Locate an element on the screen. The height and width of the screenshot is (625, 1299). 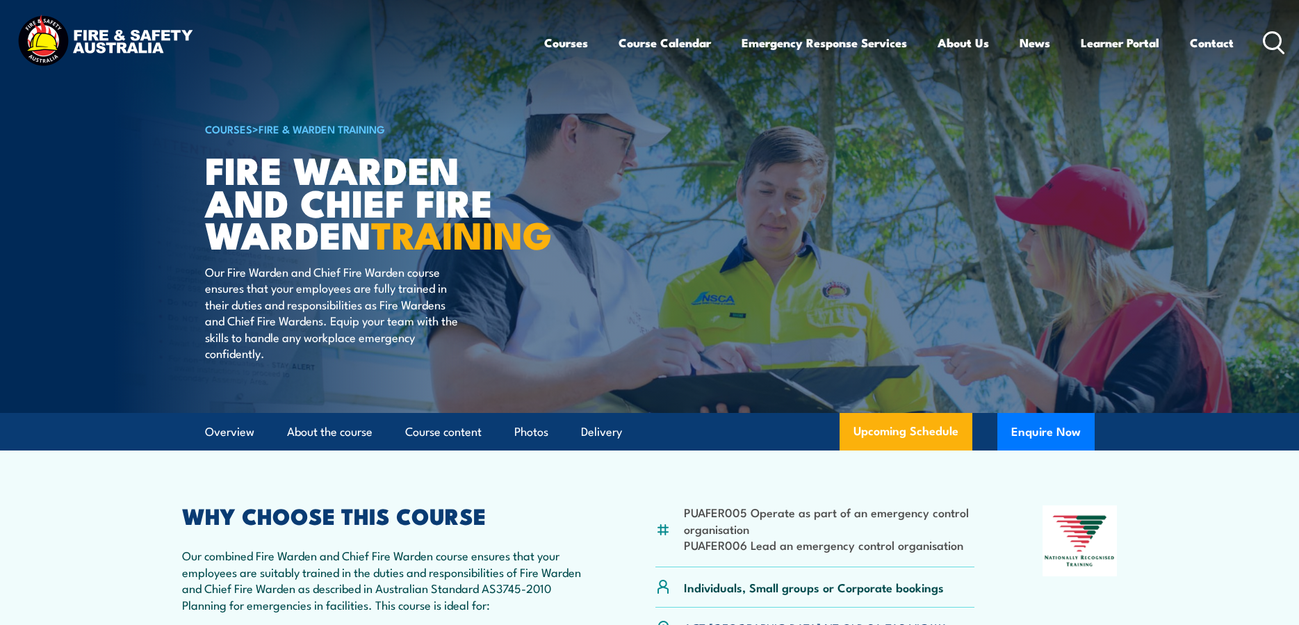
button: Enquire Now is located at coordinates (1046, 432).